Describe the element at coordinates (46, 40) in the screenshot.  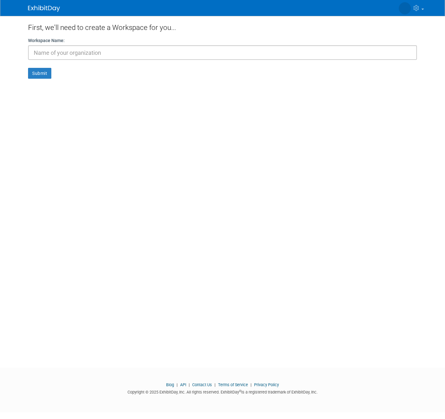
I see `label: Workspace Name:` at that location.